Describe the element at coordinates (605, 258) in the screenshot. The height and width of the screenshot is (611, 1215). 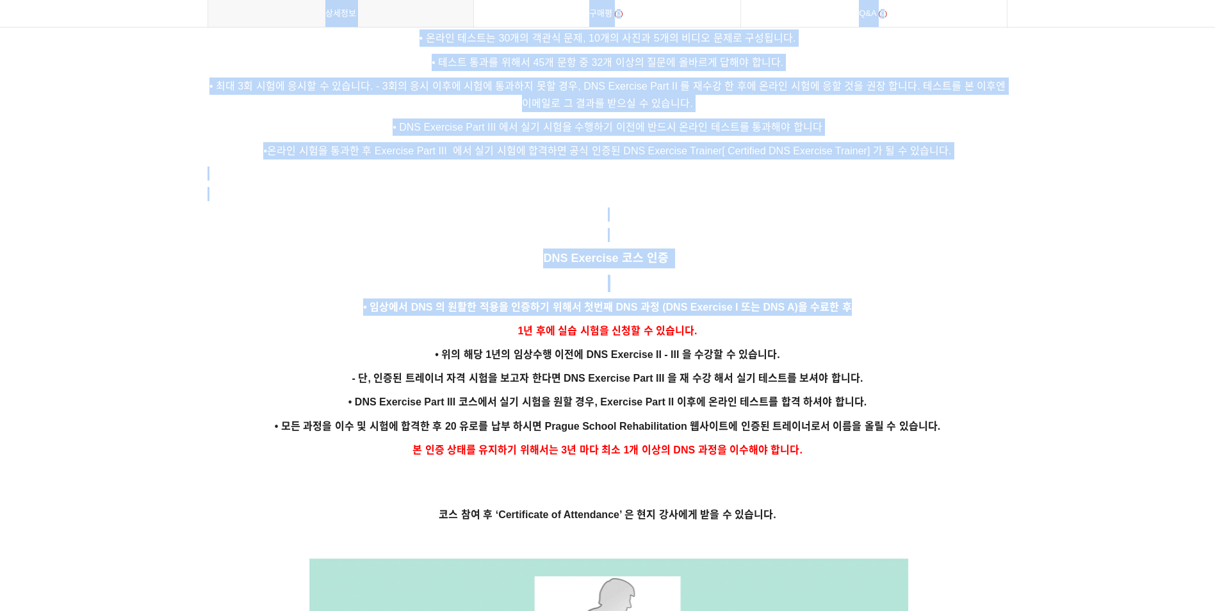
I see `strong: DNS Exercise 코스 인증` at that location.